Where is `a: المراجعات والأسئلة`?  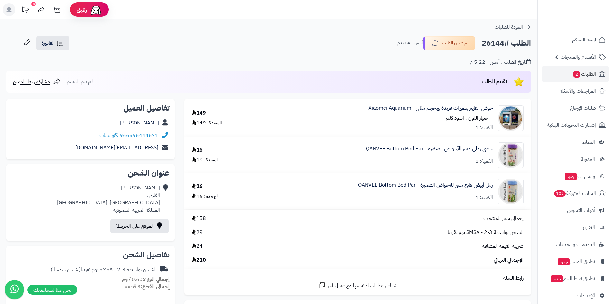 a: المراجعات والأسئلة is located at coordinates (575, 91).